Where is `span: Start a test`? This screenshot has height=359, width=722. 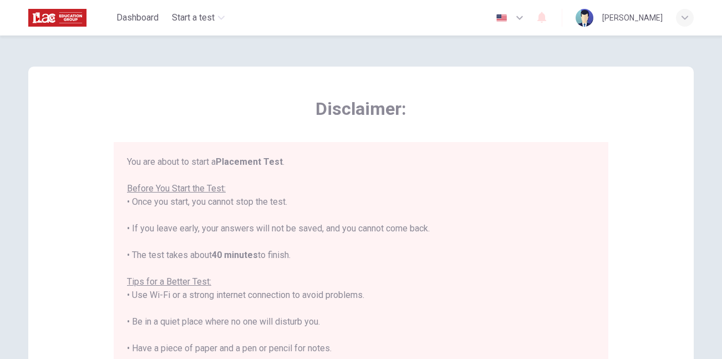
span: Start a test is located at coordinates (193, 18).